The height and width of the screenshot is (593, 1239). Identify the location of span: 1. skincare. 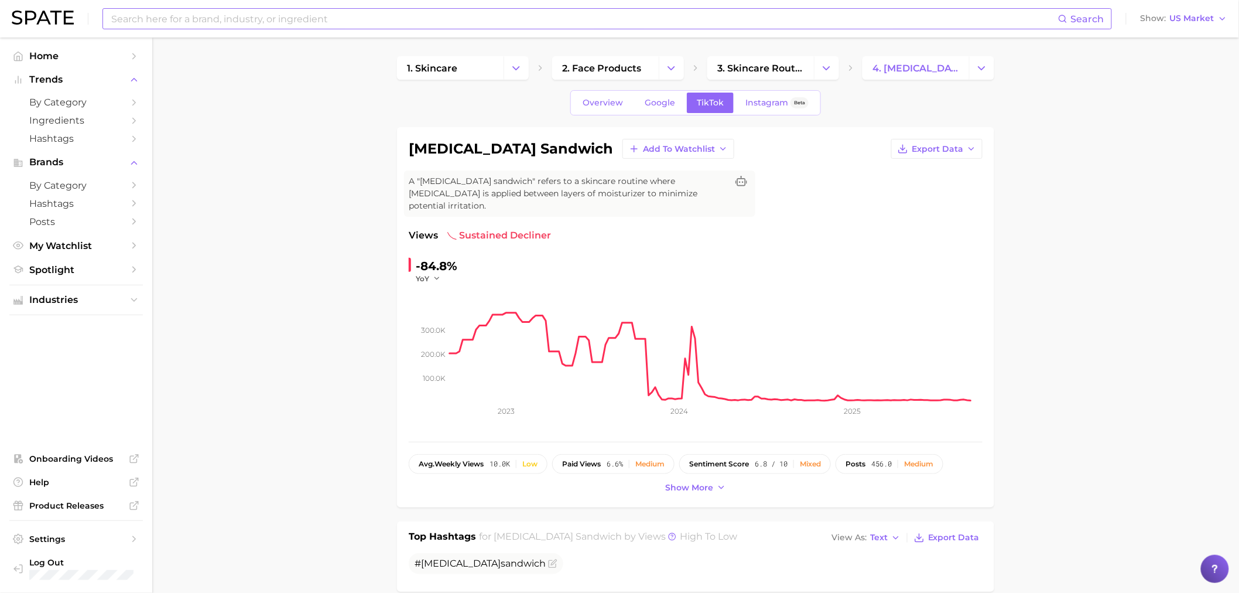
(432, 68).